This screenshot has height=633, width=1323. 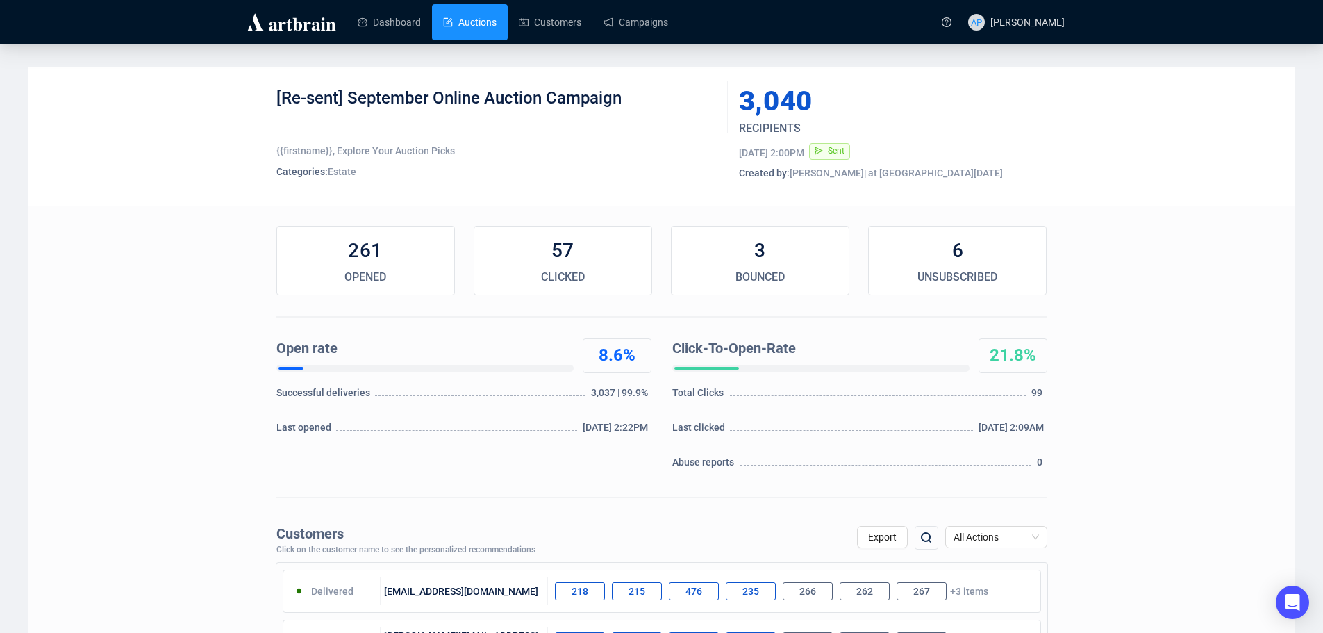 What do you see at coordinates (580, 591) in the screenshot?
I see `div: 218` at bounding box center [580, 591].